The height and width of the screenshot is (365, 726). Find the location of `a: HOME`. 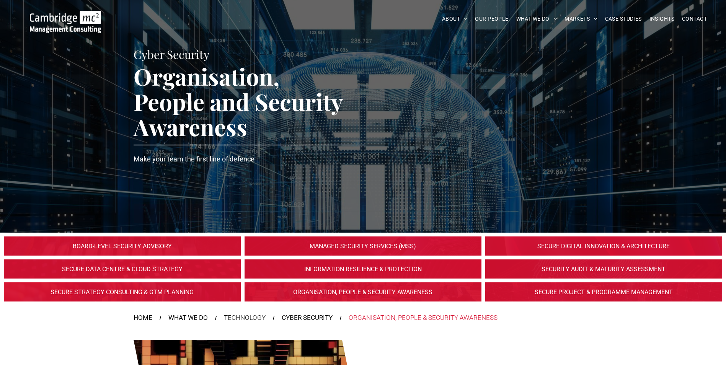

a: HOME is located at coordinates (143, 318).